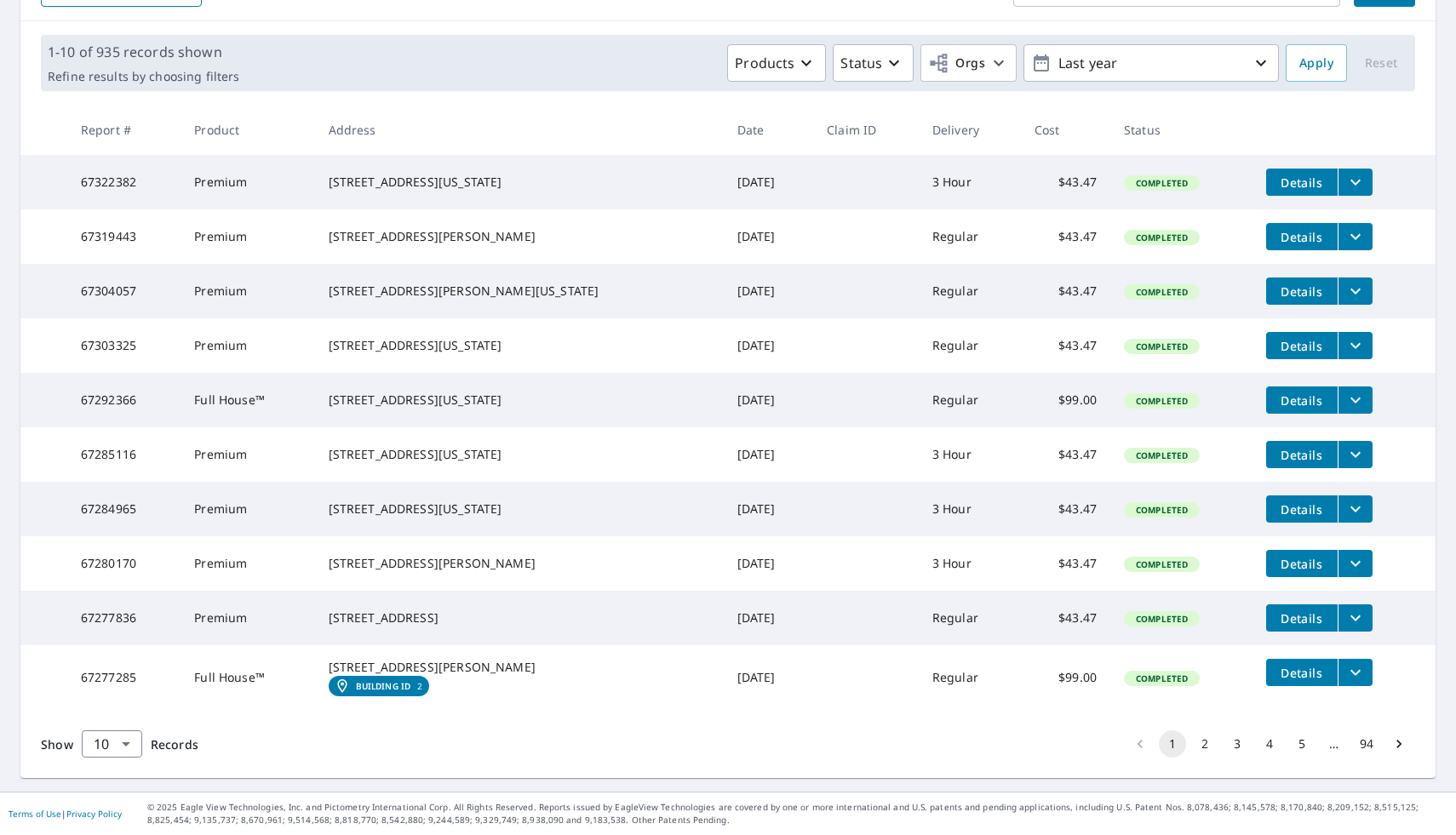 Image resolution: width=1456 pixels, height=835 pixels. What do you see at coordinates (1302, 563) in the screenshot?
I see `button: detailsBtn-67280170` at bounding box center [1302, 563].